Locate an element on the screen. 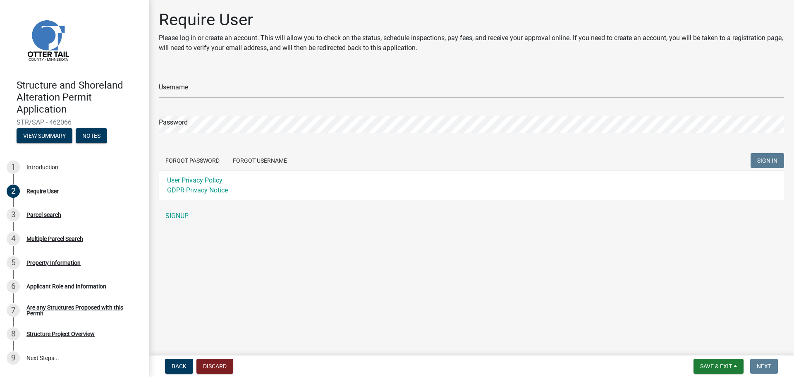 This screenshot has height=377, width=794. a: User Privacy Policy is located at coordinates (195, 180).